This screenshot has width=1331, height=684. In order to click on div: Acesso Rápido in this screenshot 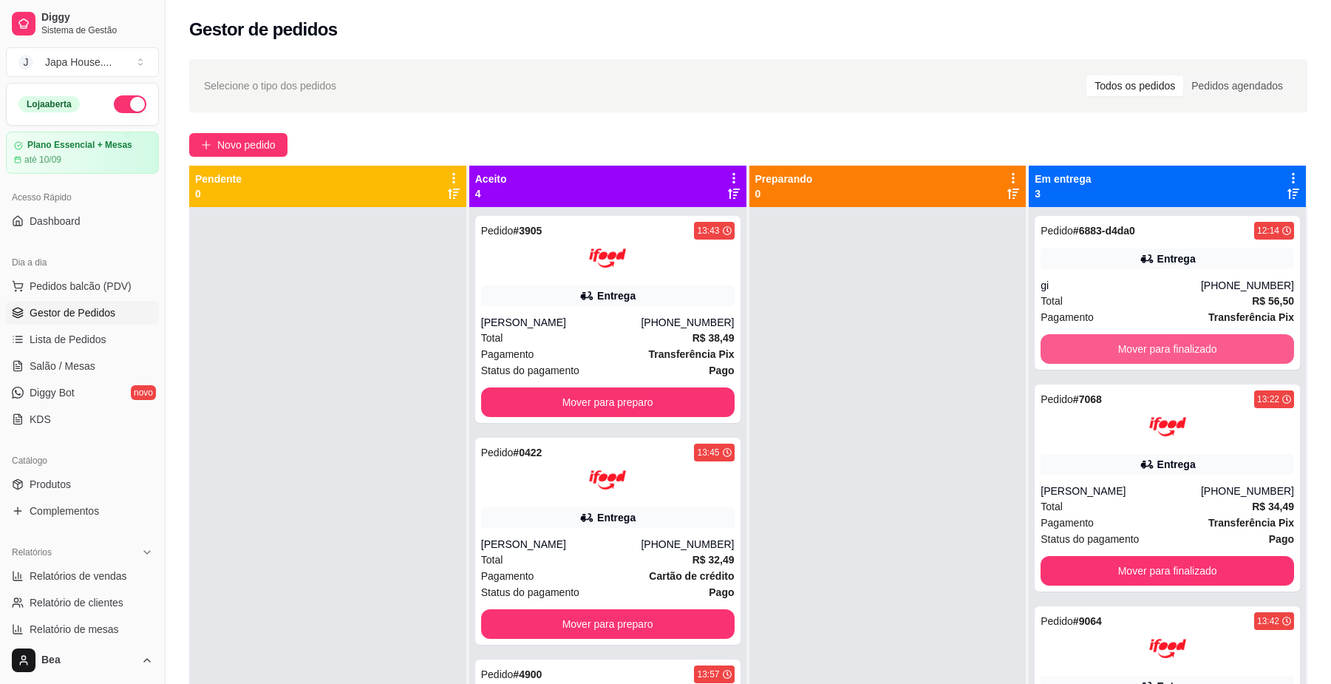, I will do `click(82, 197)`.